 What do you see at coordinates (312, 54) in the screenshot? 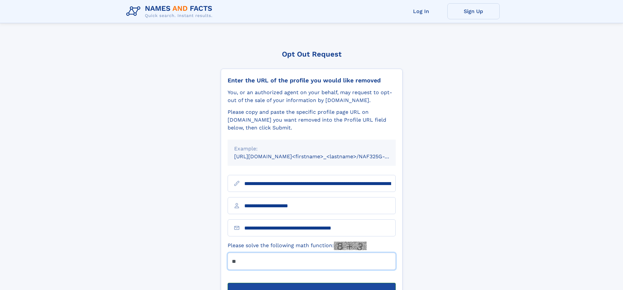
I see `div: Opt Out Request` at bounding box center [312, 54].